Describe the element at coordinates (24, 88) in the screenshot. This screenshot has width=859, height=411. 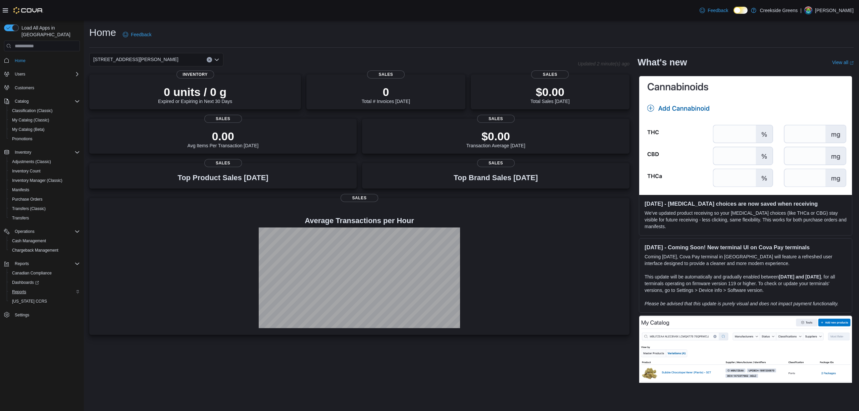
I see `a: Customers` at that location.